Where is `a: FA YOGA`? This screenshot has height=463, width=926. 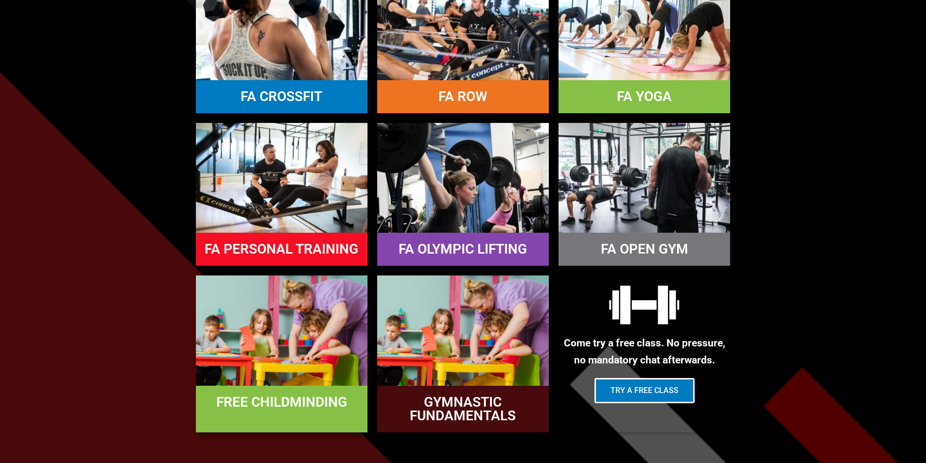
a: FA YOGA is located at coordinates (644, 96).